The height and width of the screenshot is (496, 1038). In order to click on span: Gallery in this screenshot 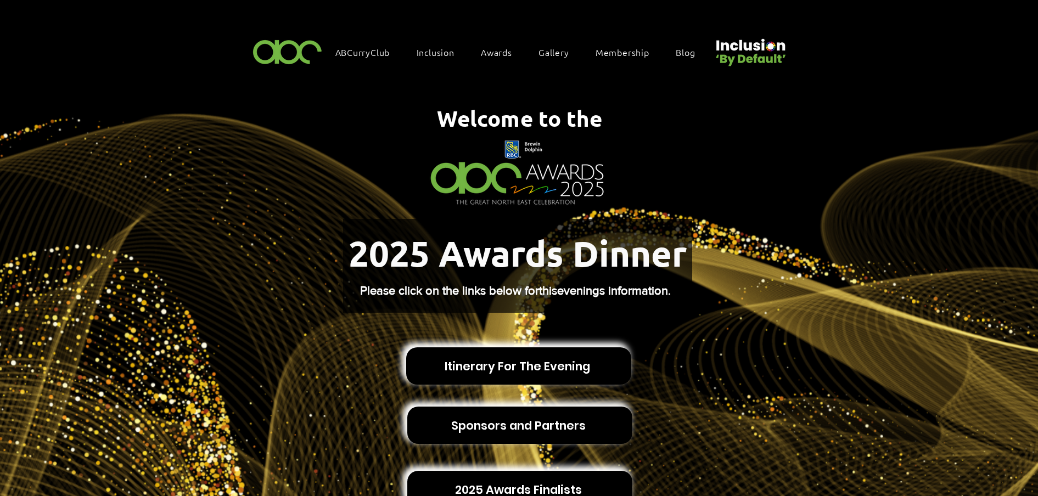, I will do `click(554, 52)`.